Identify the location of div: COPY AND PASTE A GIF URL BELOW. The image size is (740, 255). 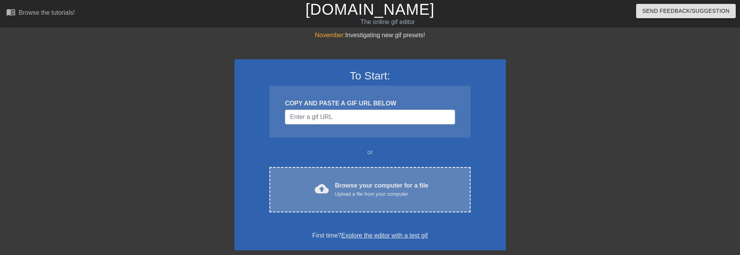
(370, 104).